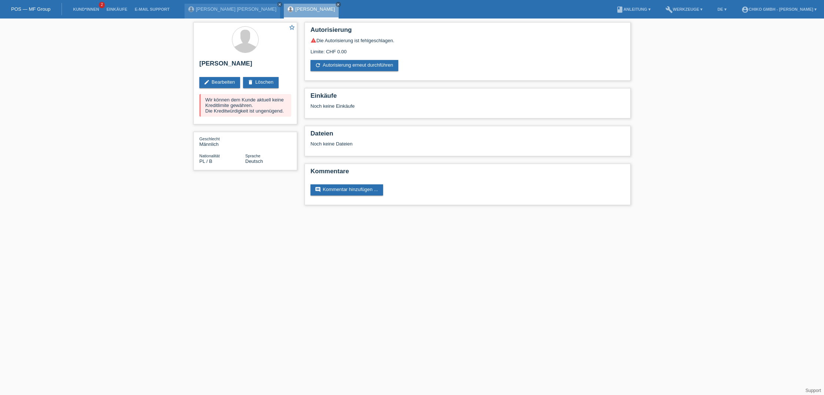 The height and width of the screenshot is (395, 824). Describe the element at coordinates (102, 5) in the screenshot. I see `span: 2` at that location.